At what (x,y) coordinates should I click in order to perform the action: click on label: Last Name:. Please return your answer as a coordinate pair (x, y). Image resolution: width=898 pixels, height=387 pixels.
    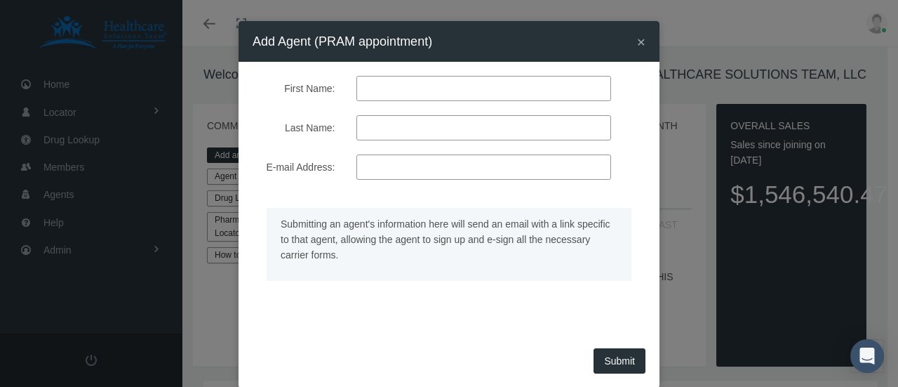
    Looking at the image, I should click on (294, 128).